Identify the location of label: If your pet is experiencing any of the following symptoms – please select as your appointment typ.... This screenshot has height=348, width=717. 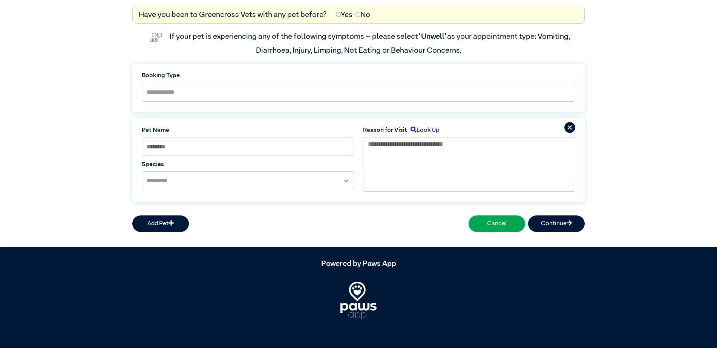
(371, 43).